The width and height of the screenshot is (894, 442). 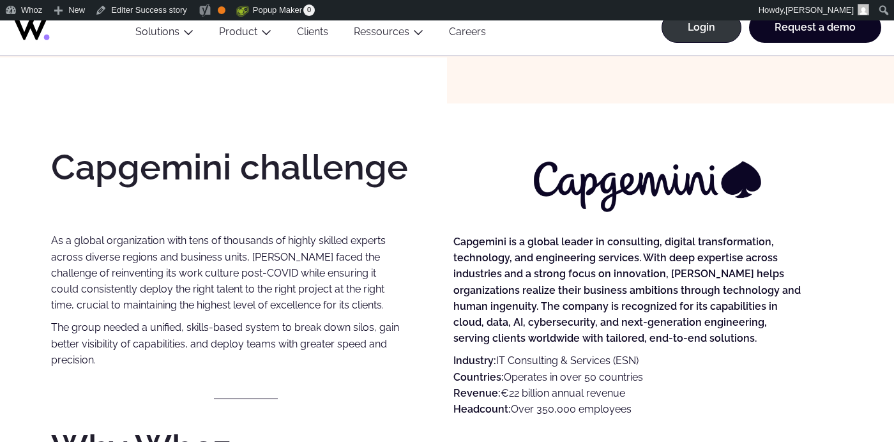 I want to click on p: The group needed a unified, skills-based system to break down silos, gain better visibility of ca..., so click(x=226, y=343).